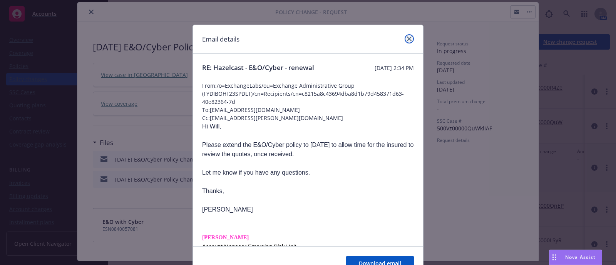 This screenshot has height=265, width=616. What do you see at coordinates (575, 257) in the screenshot?
I see `button: Nova Assist` at bounding box center [575, 257].